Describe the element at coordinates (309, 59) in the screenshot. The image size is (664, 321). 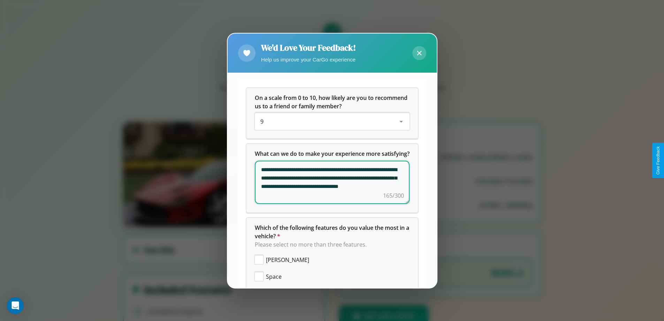
I see `p: Help us improve your CarGo experience` at that location.